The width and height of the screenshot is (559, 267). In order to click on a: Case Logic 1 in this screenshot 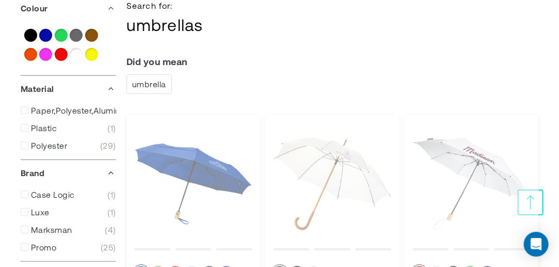, I will do `click(68, 195)`.